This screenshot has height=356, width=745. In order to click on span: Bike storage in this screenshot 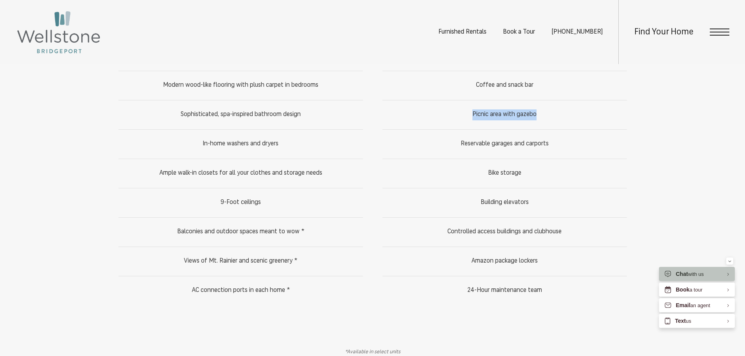, I will do `click(504, 173)`.